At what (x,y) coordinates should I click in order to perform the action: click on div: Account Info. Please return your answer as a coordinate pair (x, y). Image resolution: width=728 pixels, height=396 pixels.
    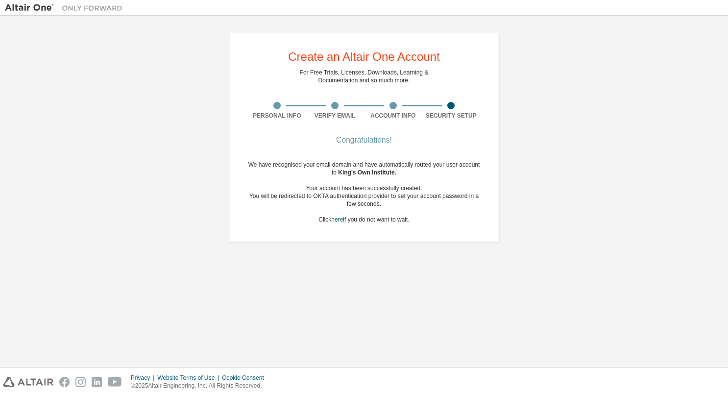
    Looking at the image, I should click on (393, 116).